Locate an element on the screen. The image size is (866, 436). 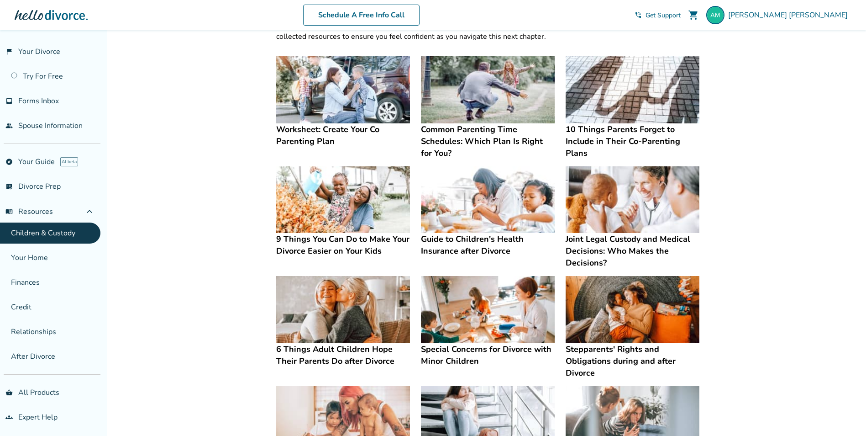
span: expand_less is located at coordinates (89, 211).